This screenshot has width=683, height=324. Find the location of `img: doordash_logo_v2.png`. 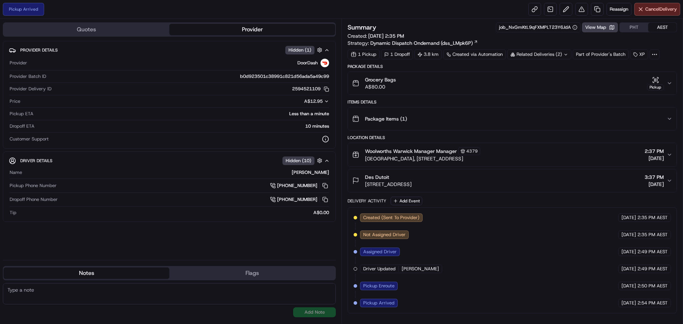

img: doordash_logo_v2.png is located at coordinates (325, 63).